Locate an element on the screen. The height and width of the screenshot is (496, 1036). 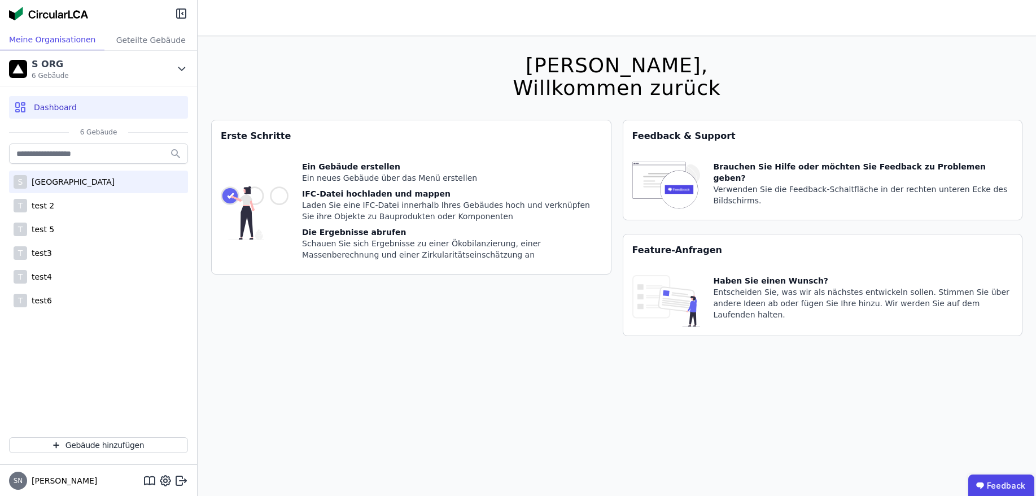
div: Erste Schritte is located at coordinates (411, 136).